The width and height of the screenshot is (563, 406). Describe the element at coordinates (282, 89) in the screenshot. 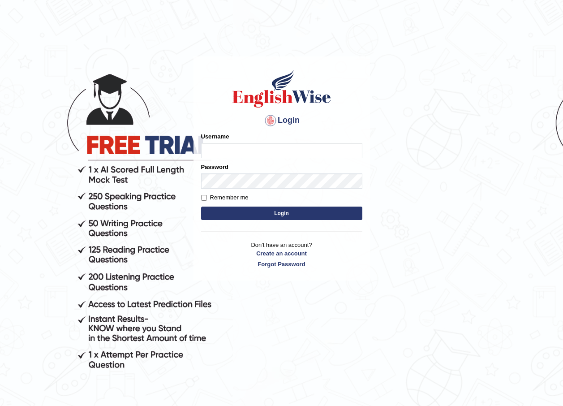

I see `img: Logo of English Wise sign in for intelligent practice with AI` at that location.